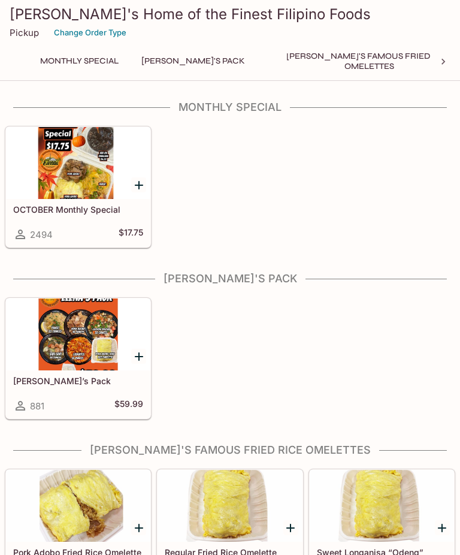  What do you see at coordinates (90, 32) in the screenshot?
I see `button: Change Order Type` at bounding box center [90, 32].